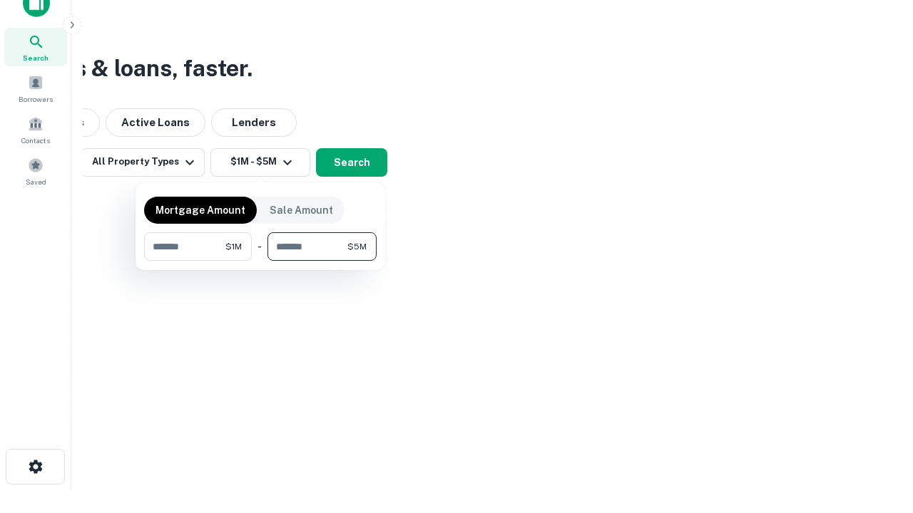 This screenshot has width=913, height=513. Describe the element at coordinates (233, 247) in the screenshot. I see `span: $1M` at that location.